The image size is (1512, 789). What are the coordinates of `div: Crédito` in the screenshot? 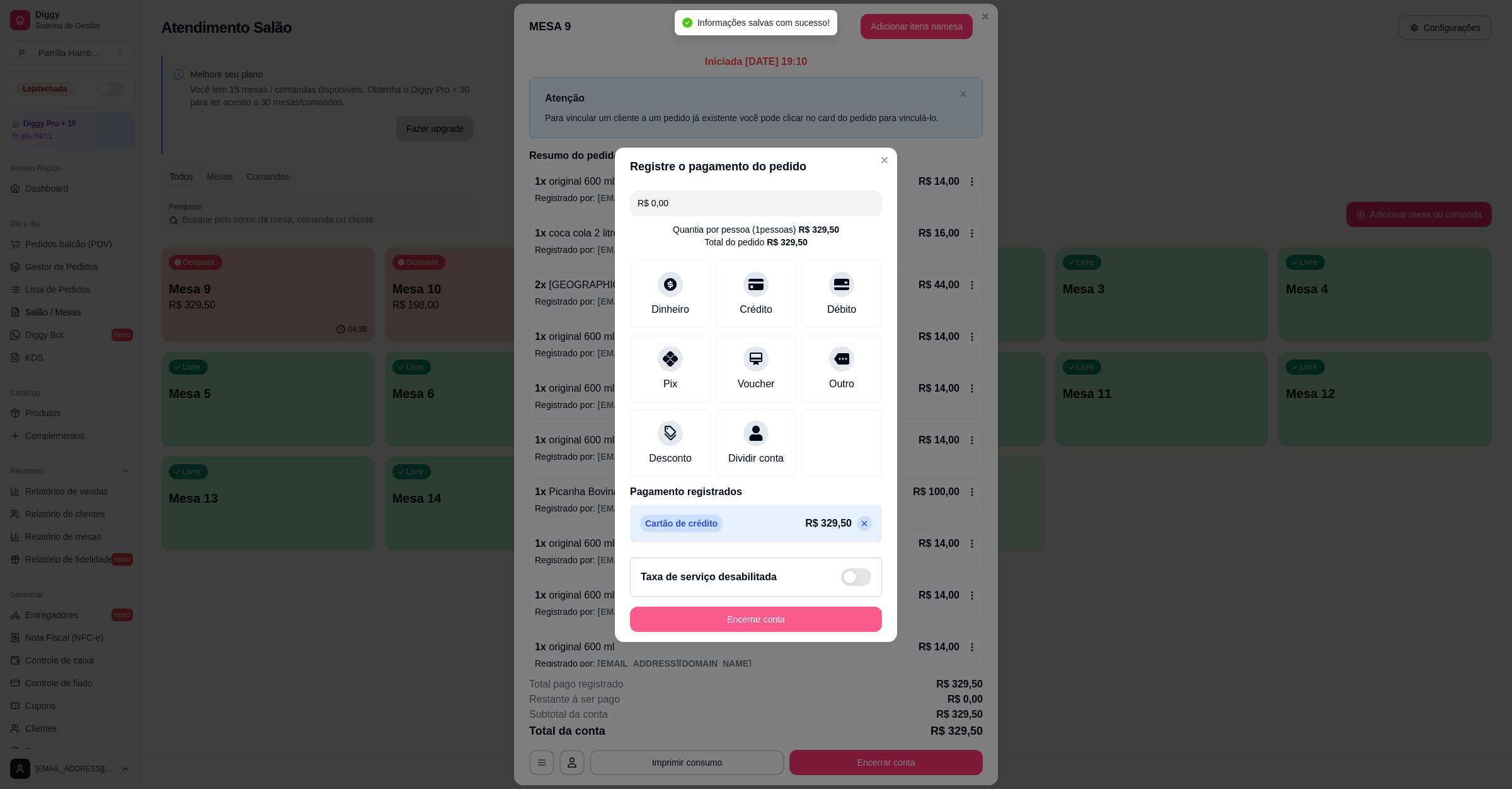 It's located at (756, 309).